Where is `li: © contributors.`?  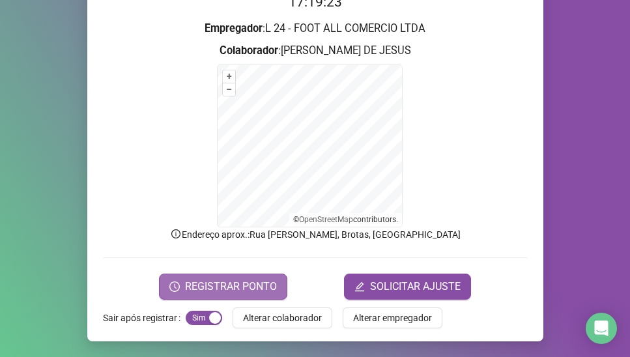 li: © contributors. is located at coordinates (345, 219).